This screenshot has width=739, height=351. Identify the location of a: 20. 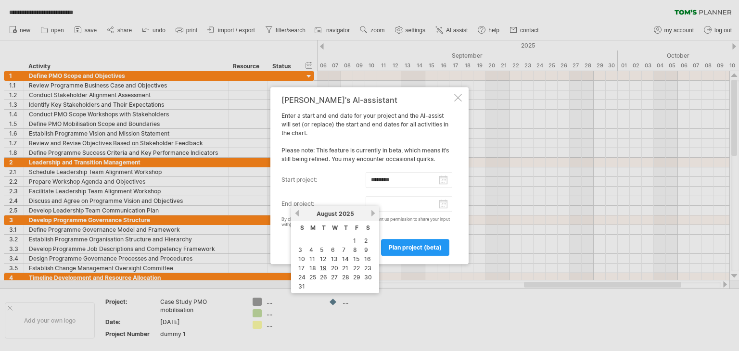
(334, 268).